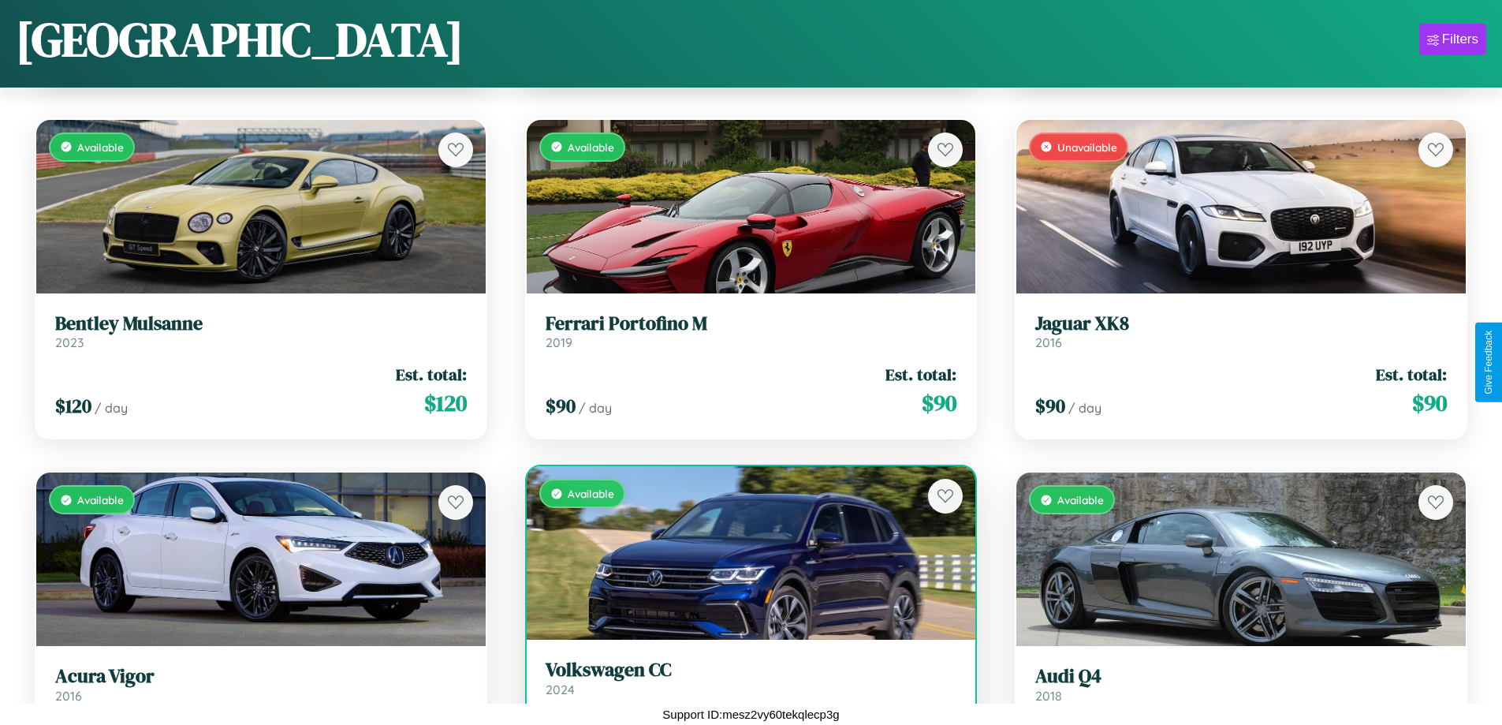 This screenshot has height=725, width=1502. Describe the element at coordinates (1049, 695) in the screenshot. I see `span: 2018` at that location.